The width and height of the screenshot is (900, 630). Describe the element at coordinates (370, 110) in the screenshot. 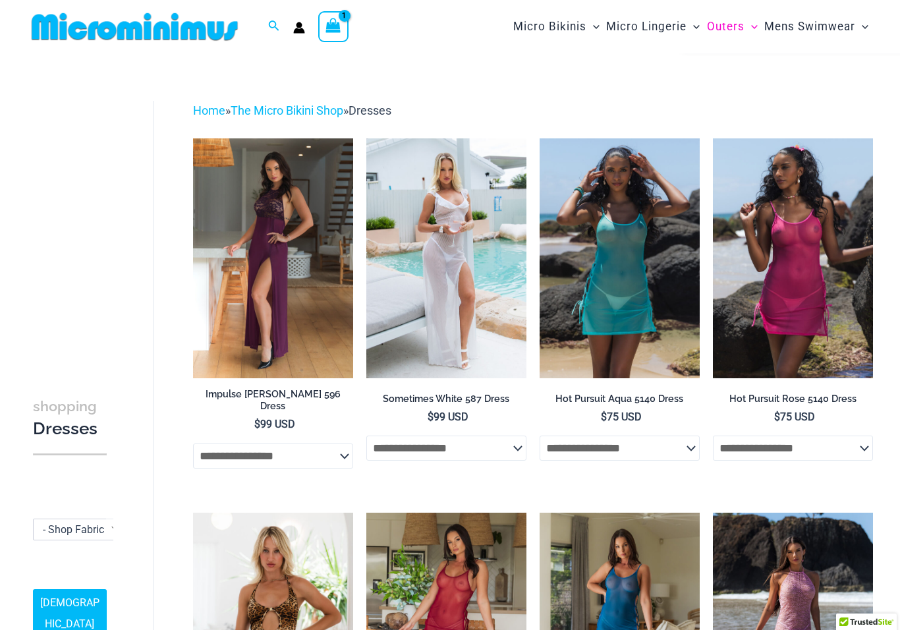

I see `span: Dresses` at that location.